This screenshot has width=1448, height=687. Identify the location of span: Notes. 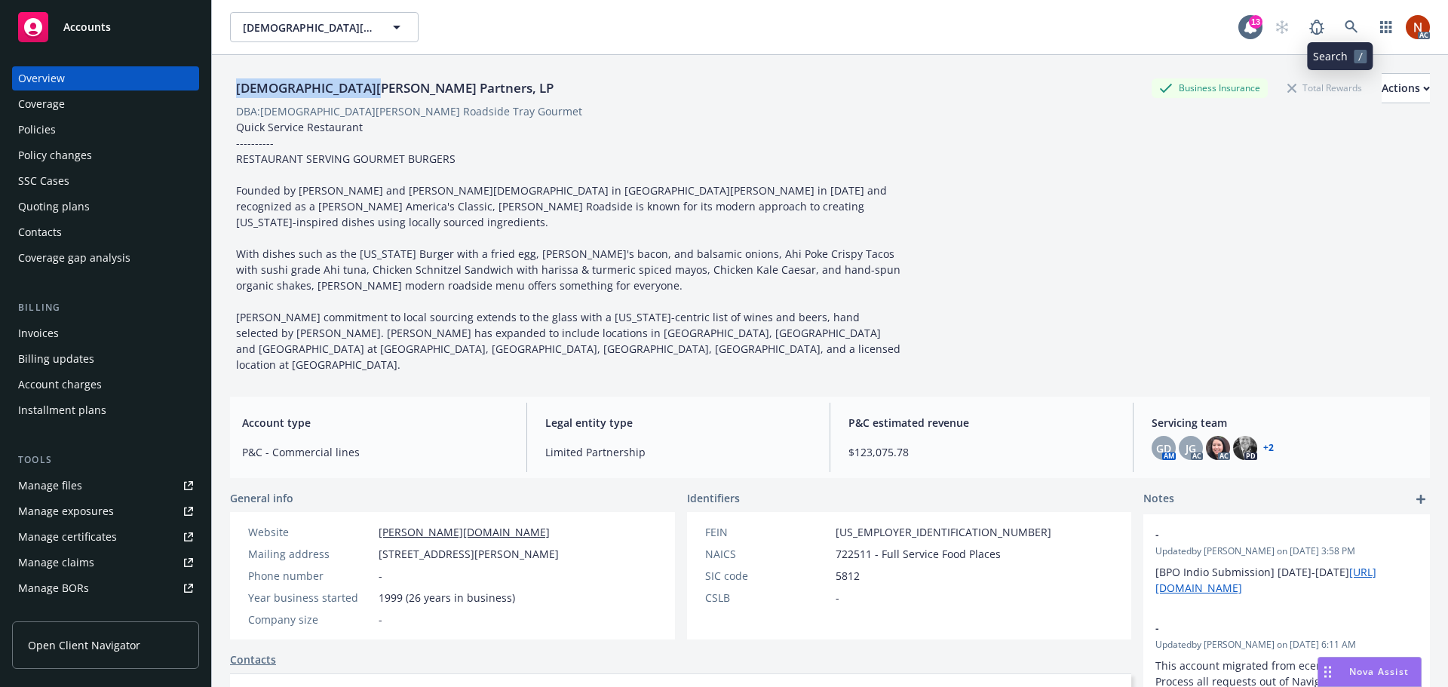
(1159, 499).